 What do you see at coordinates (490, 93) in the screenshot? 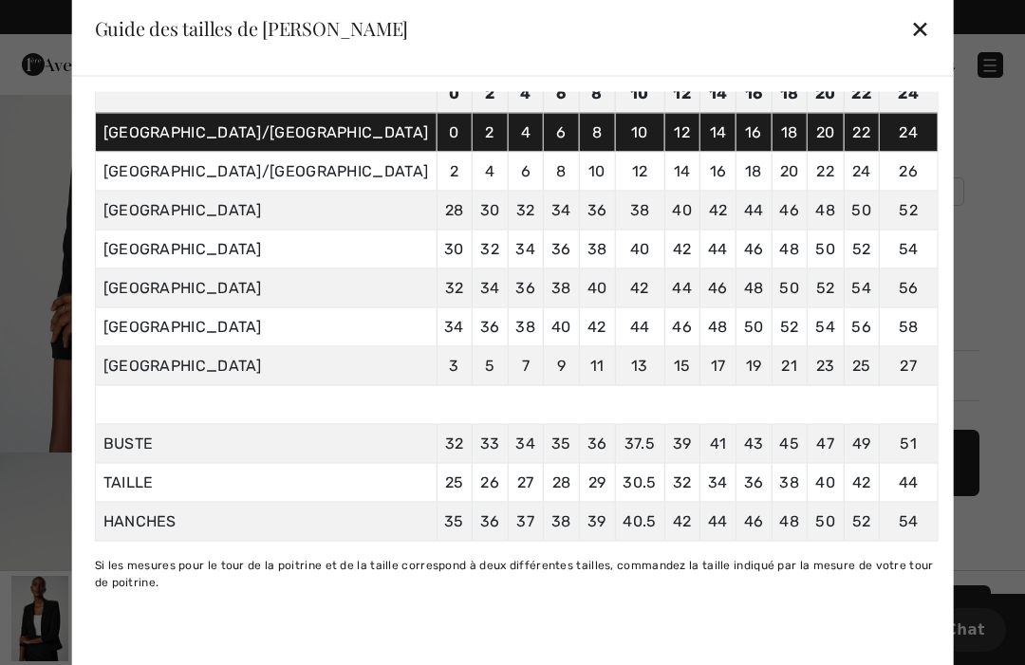
I see `td: 2` at bounding box center [490, 93].